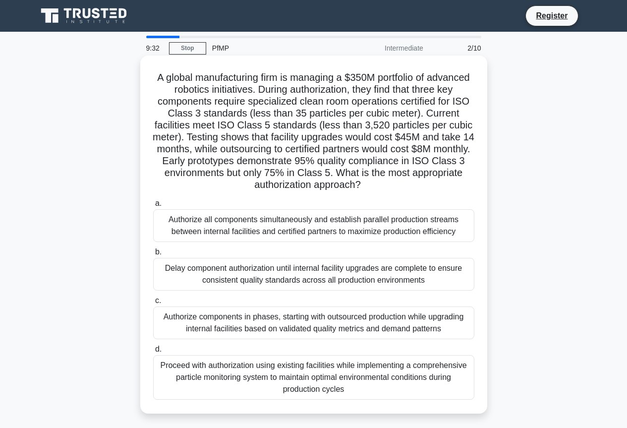 This screenshot has height=428, width=627. Describe the element at coordinates (314, 131) in the screenshot. I see `h5: A global manufacturing firm is managing a $350M portfolio of advanced robotics initiatives. Durin...` at that location.